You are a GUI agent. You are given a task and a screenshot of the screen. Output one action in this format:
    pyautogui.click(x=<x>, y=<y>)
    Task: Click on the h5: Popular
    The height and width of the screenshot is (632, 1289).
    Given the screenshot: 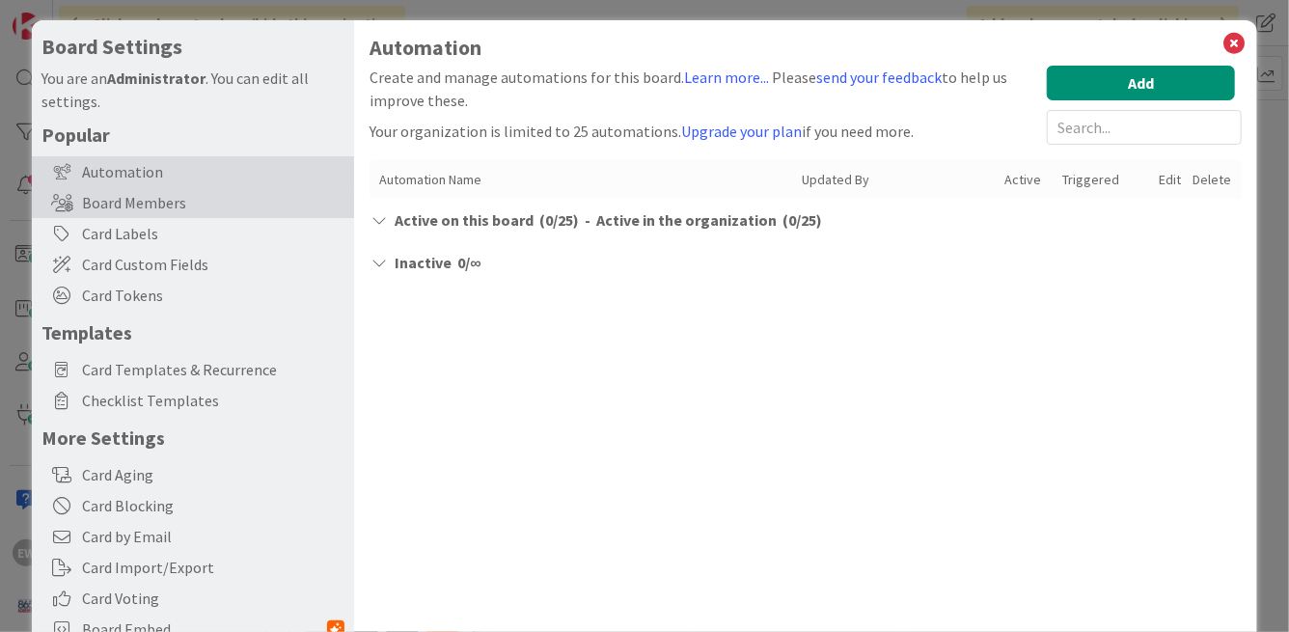 What is the action you would take?
    pyautogui.click(x=193, y=134)
    